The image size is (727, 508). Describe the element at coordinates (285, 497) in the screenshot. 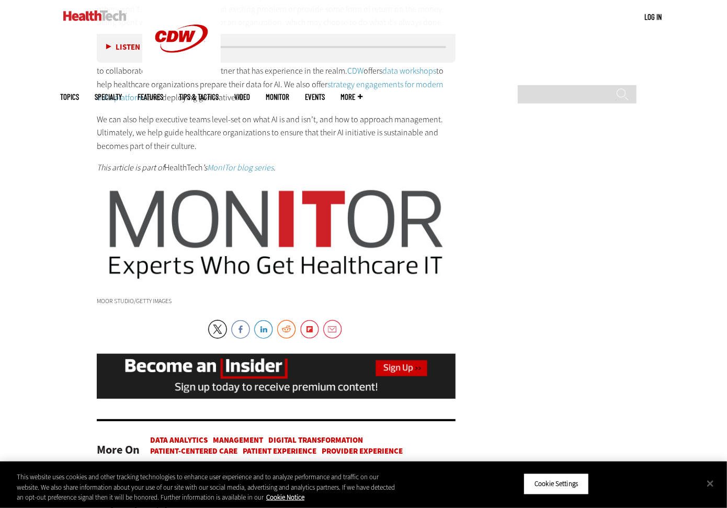

I see `a: More information about your privacy` at that location.